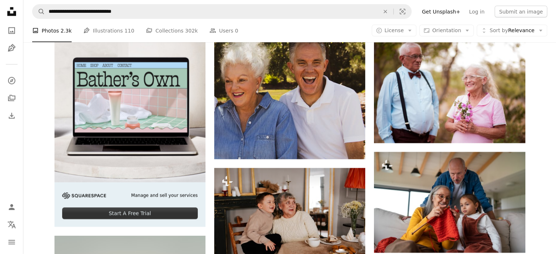 This screenshot has height=254, width=556. What do you see at coordinates (130, 213) in the screenshot?
I see `div: Start A Free Trial` at bounding box center [130, 213].